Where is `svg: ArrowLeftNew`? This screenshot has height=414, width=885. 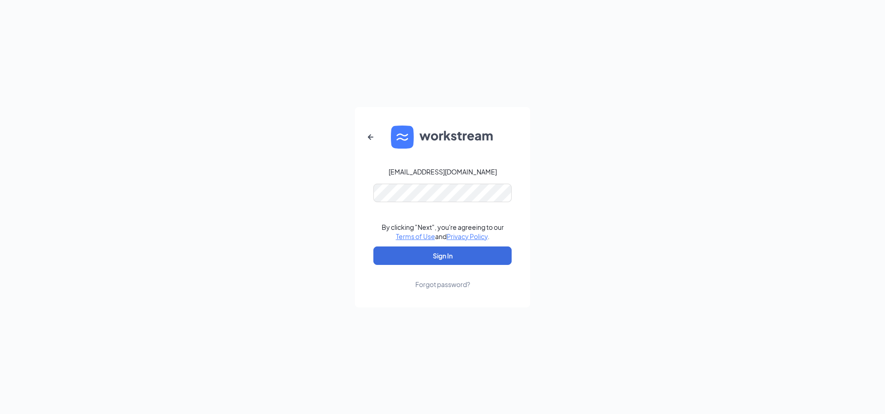
svg: ArrowLeftNew is located at coordinates (371, 137).